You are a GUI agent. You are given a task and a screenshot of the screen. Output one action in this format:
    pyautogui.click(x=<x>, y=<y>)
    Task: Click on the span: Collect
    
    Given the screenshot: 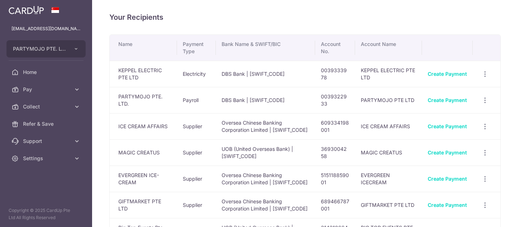 What is the action you would take?
    pyautogui.click(x=47, y=107)
    